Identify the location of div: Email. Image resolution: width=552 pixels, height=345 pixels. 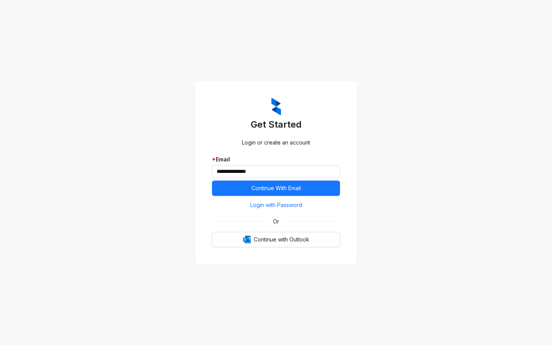
(276, 159).